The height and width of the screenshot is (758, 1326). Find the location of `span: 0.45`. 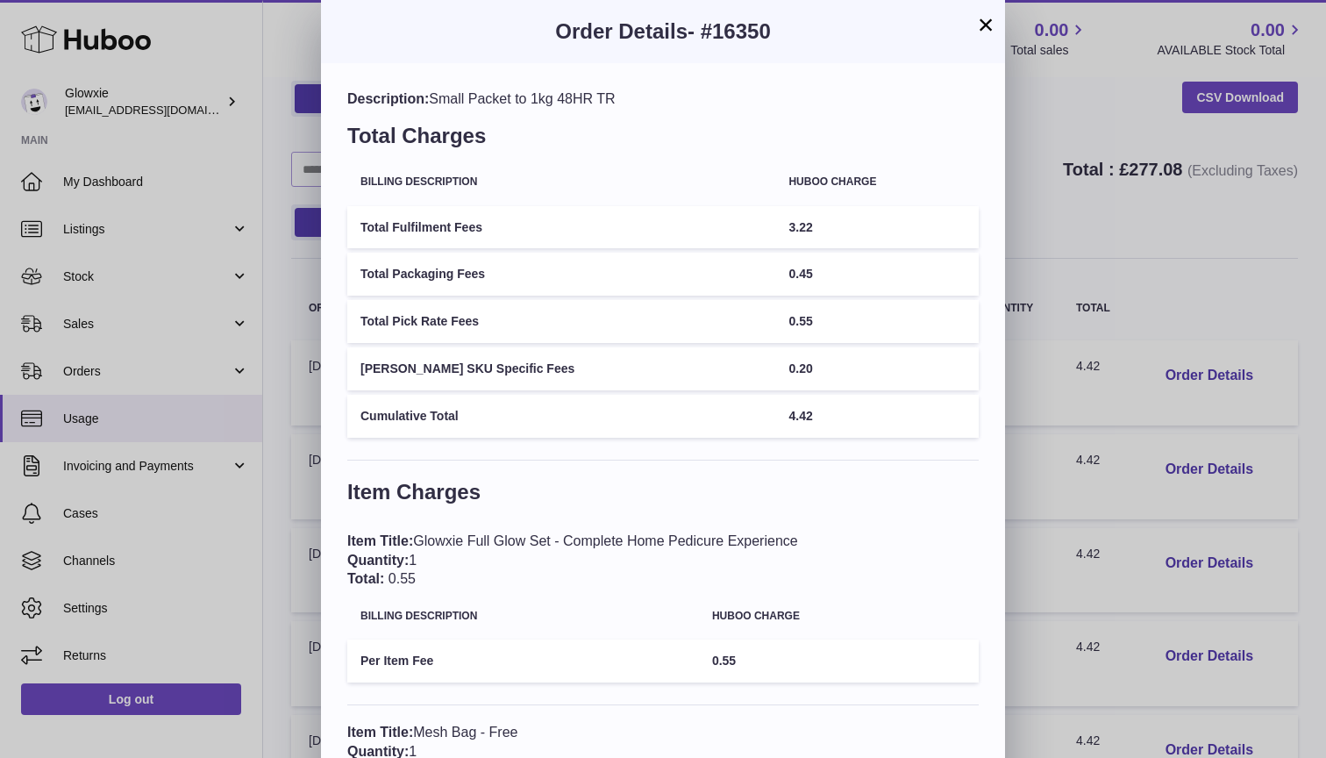

span: 0.45 is located at coordinates (800, 274).